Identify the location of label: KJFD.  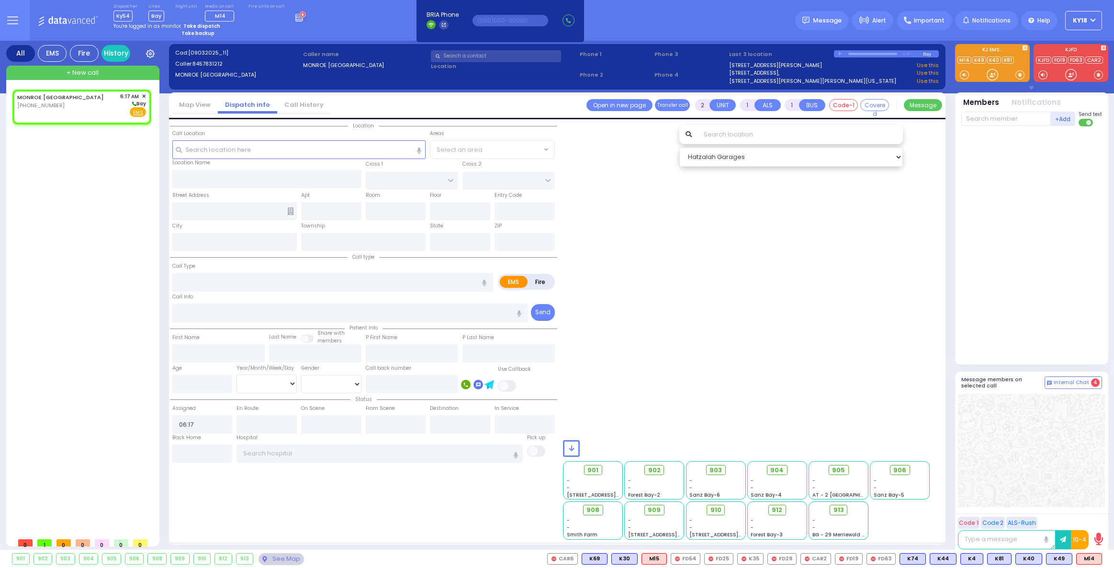
(1071, 51).